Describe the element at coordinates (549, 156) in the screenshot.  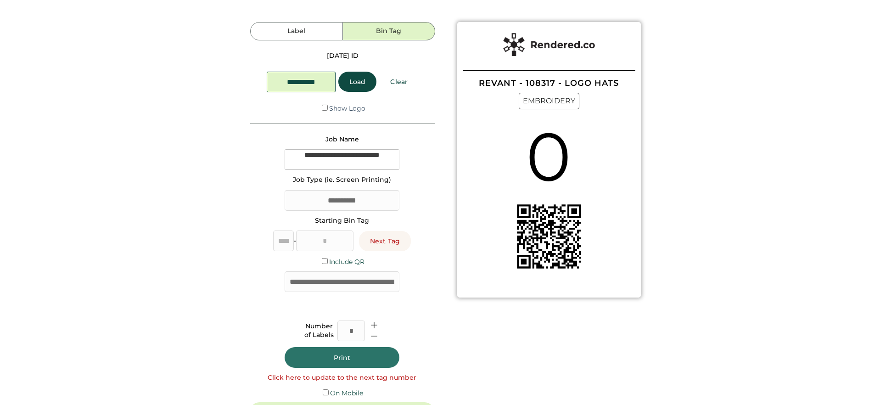
I see `div: 0` at that location.